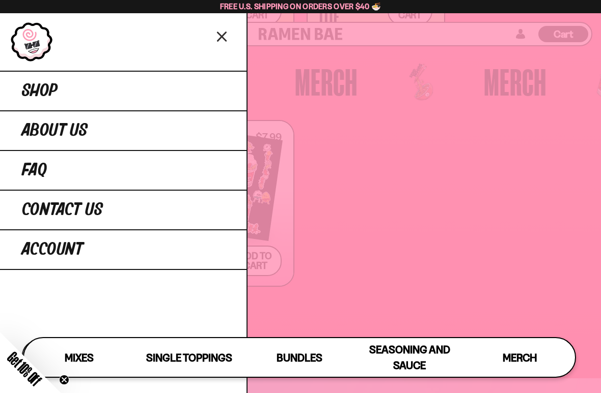  What do you see at coordinates (409, 358) in the screenshot?
I see `span: Seasoning and Sauce` at bounding box center [409, 358].